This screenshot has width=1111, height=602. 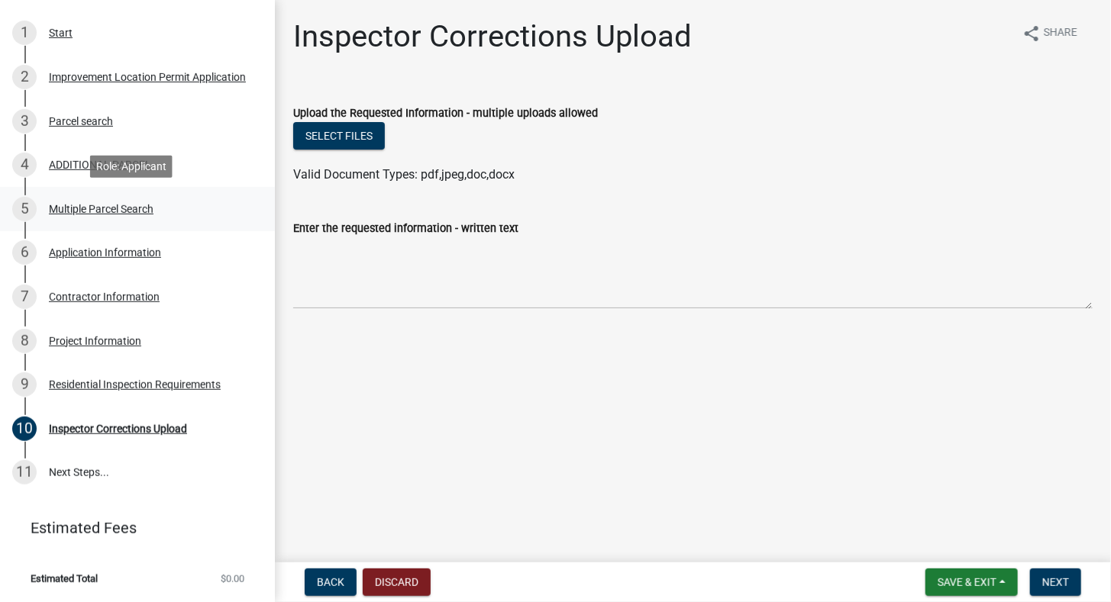 What do you see at coordinates (134, 385) in the screenshot?
I see `div: Residential Inspection Requirements` at bounding box center [134, 385].